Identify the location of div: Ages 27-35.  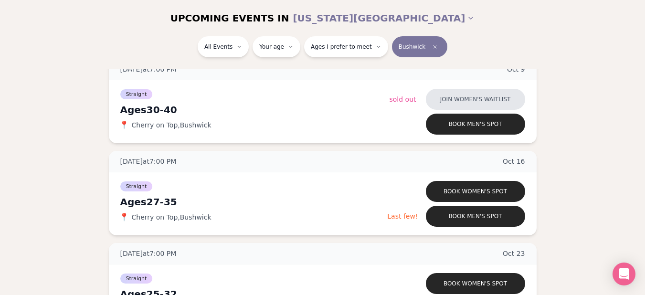
(254, 202).